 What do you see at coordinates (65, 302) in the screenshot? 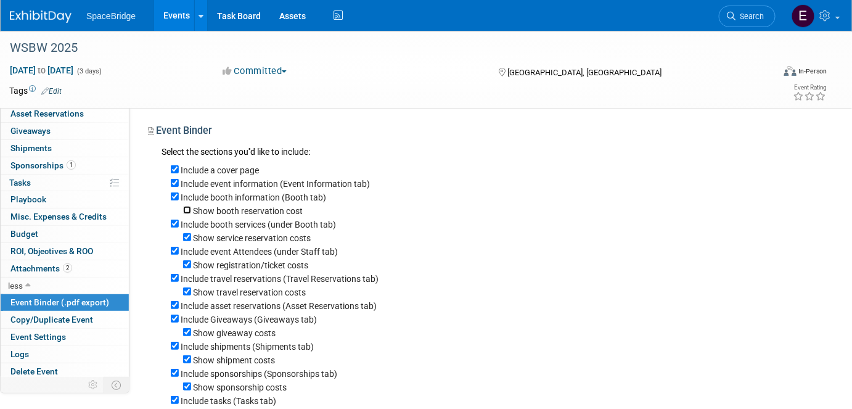
I see `a: Event Binder (.pdf export)` at bounding box center [65, 302].